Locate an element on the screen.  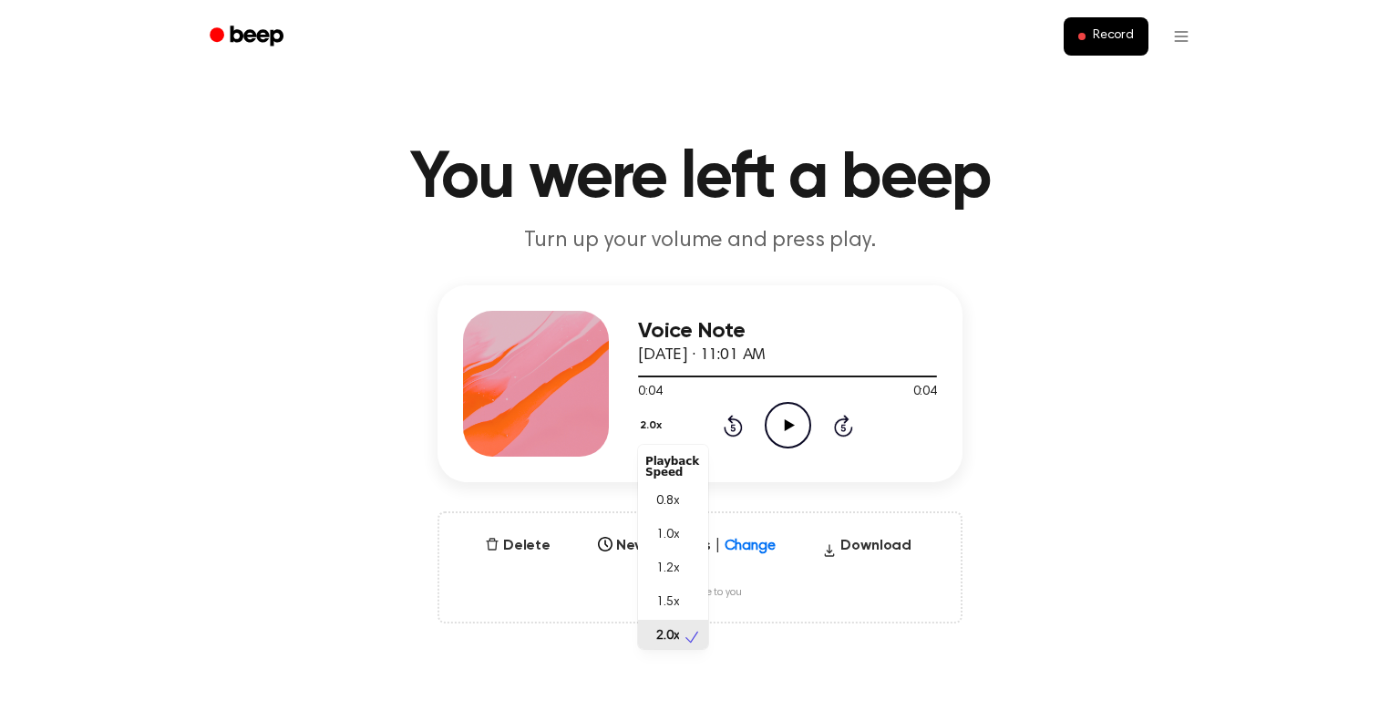
button: 2.0x is located at coordinates (652, 426).